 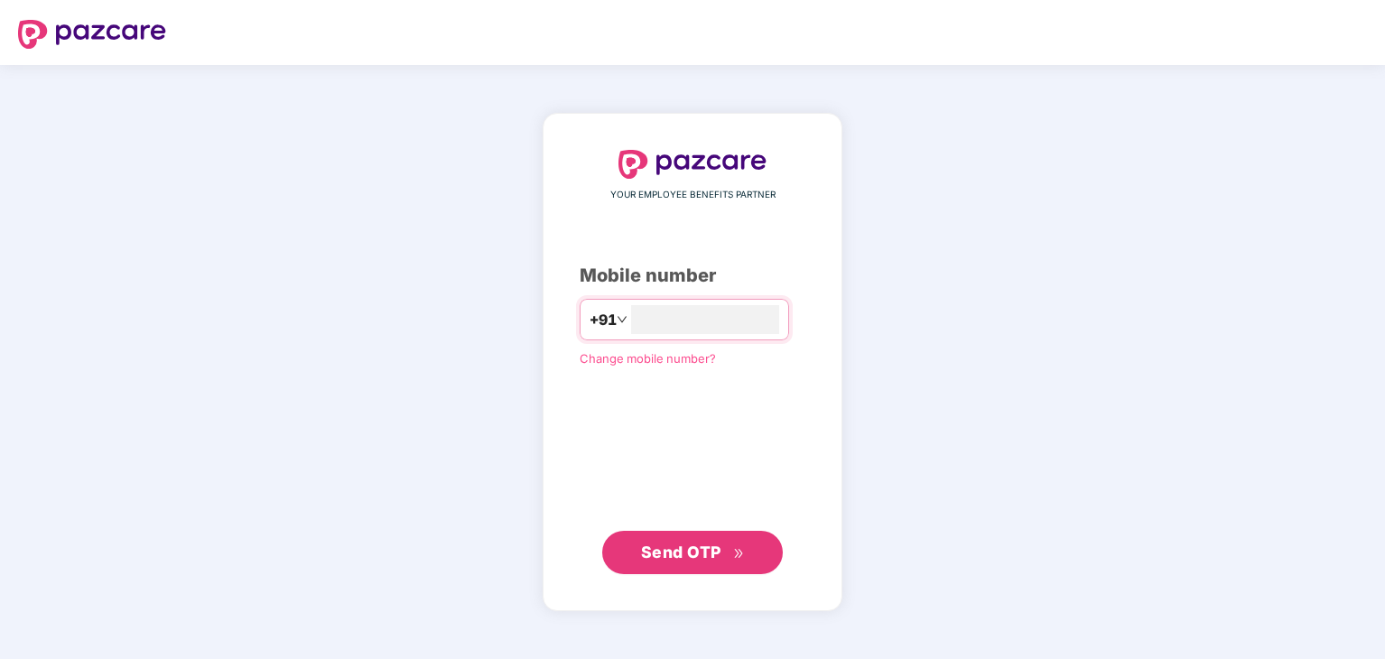 What do you see at coordinates (647, 358) in the screenshot?
I see `a: Change mobile number?` at bounding box center [647, 358].